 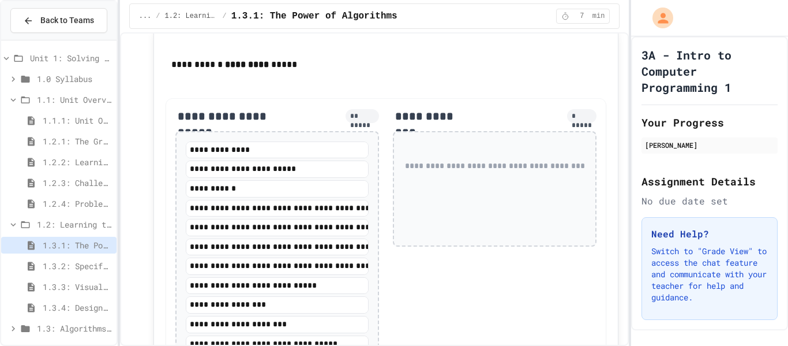 I want to click on button: Back to Teams, so click(x=59, y=20).